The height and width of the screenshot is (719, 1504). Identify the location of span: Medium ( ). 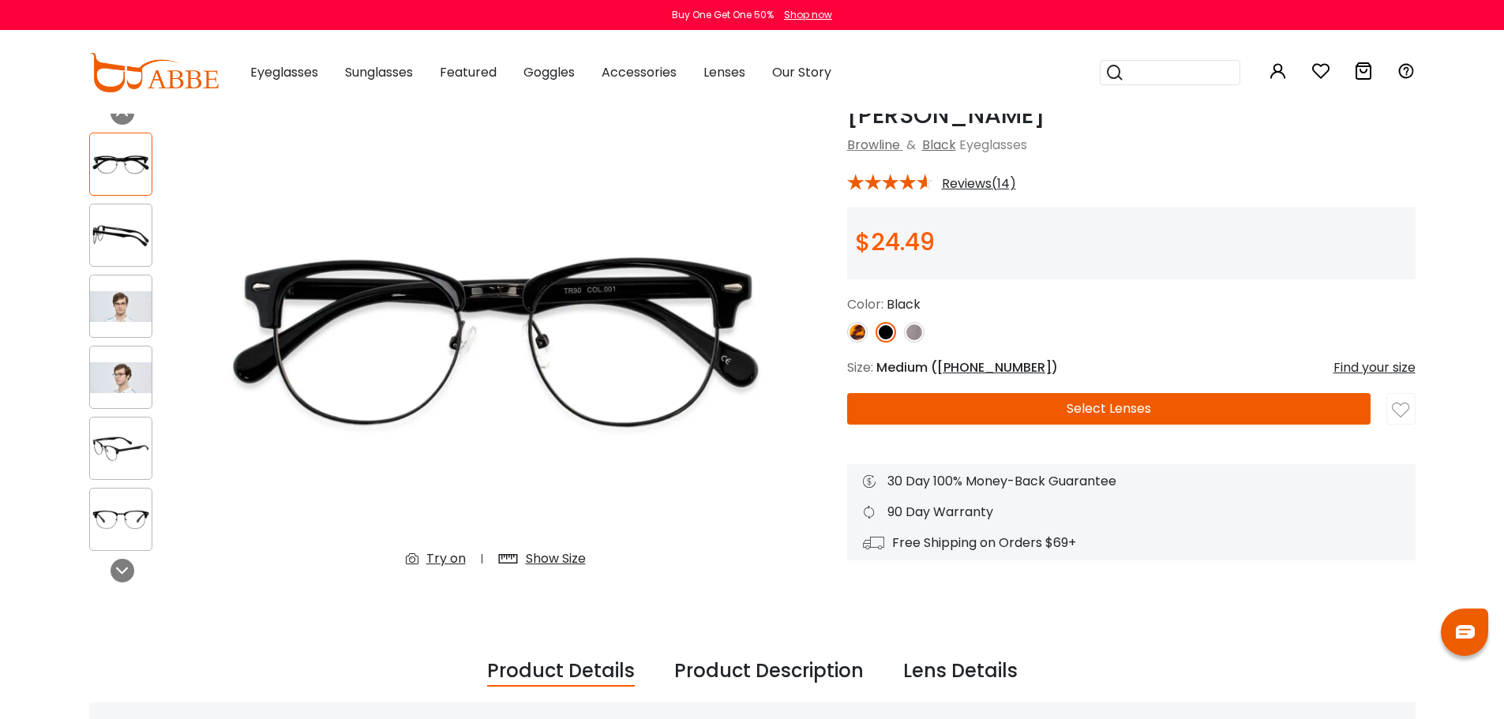
(967, 367).